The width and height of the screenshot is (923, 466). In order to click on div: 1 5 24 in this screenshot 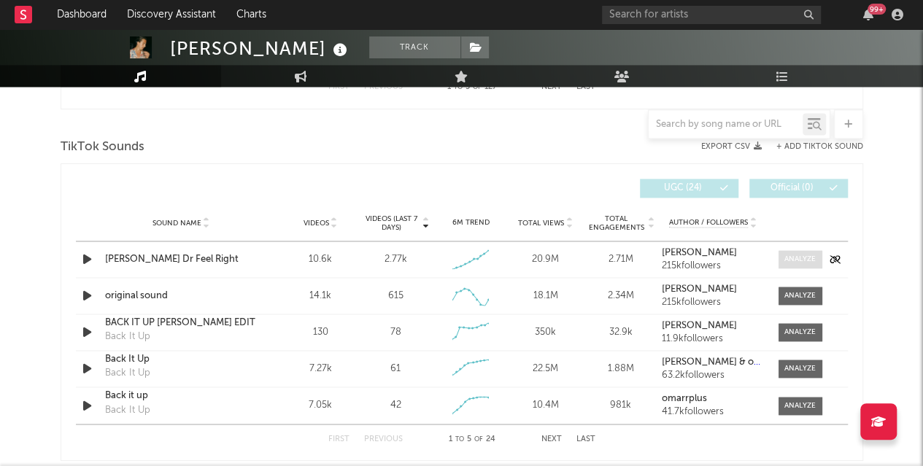, I will do `click(472, 439)`.